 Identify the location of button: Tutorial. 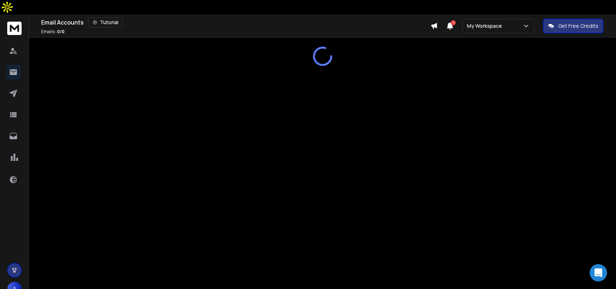
(105, 22).